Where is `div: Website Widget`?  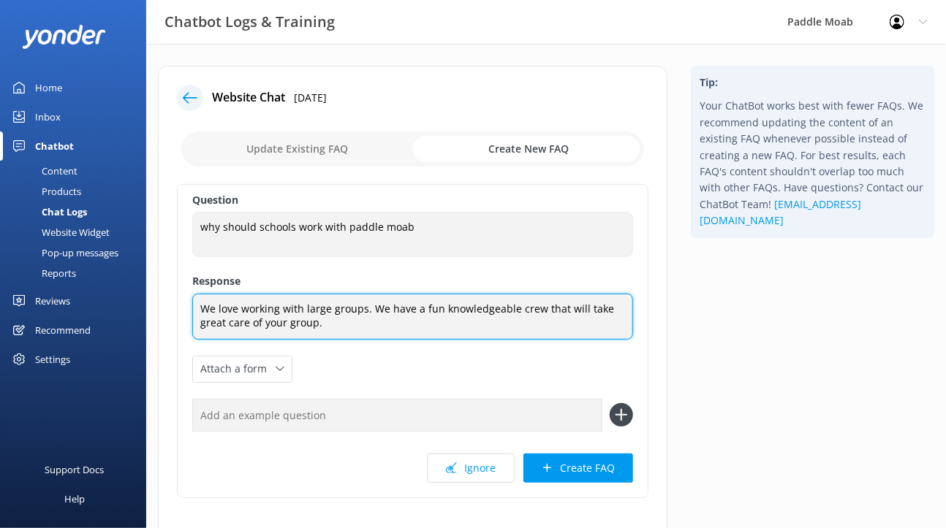 div: Website Widget is located at coordinates (59, 232).